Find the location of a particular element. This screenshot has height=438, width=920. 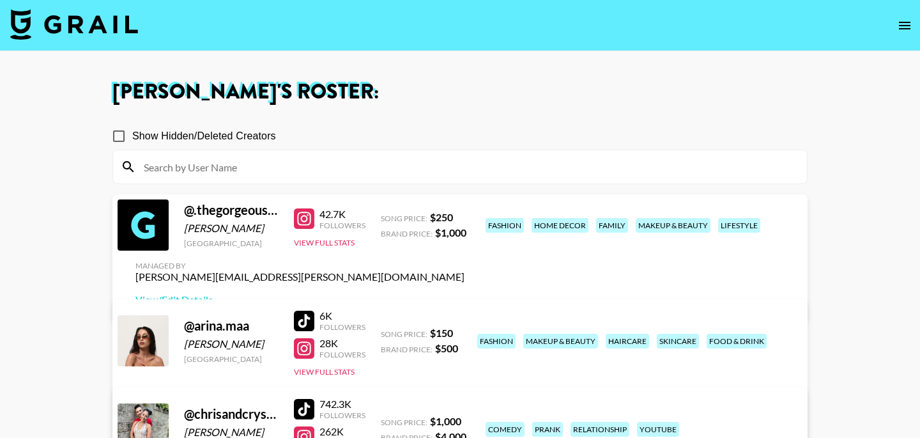

div: 28K is located at coordinates (342, 343).